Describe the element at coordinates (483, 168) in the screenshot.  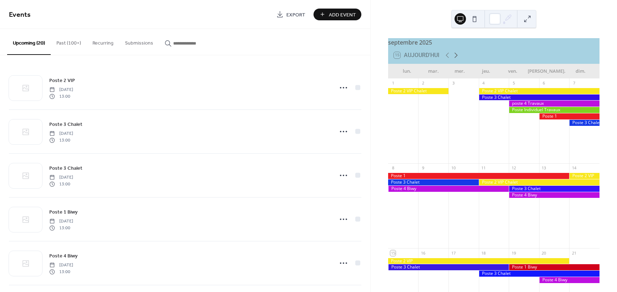
I see `div: 11` at that location.